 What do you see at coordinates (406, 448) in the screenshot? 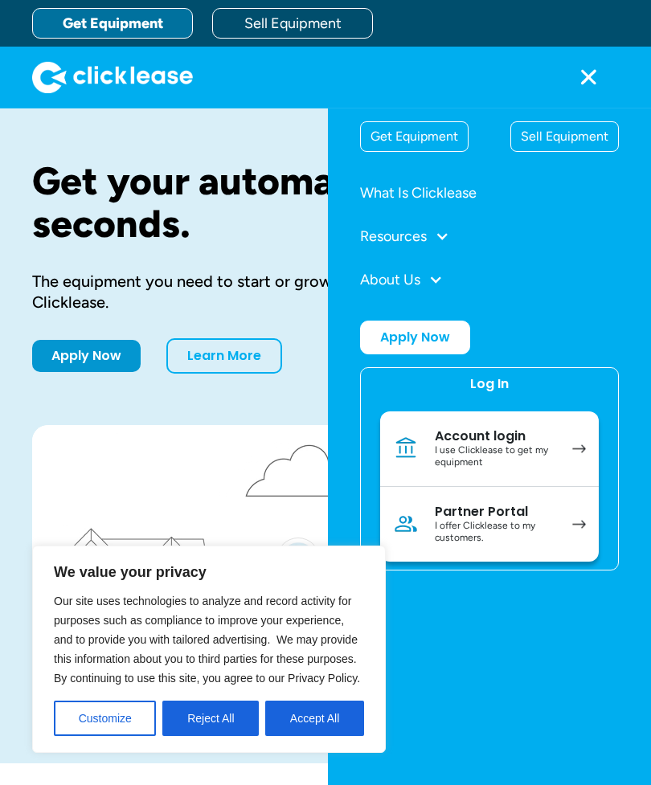
I see `img: Bank icon` at bounding box center [406, 448].